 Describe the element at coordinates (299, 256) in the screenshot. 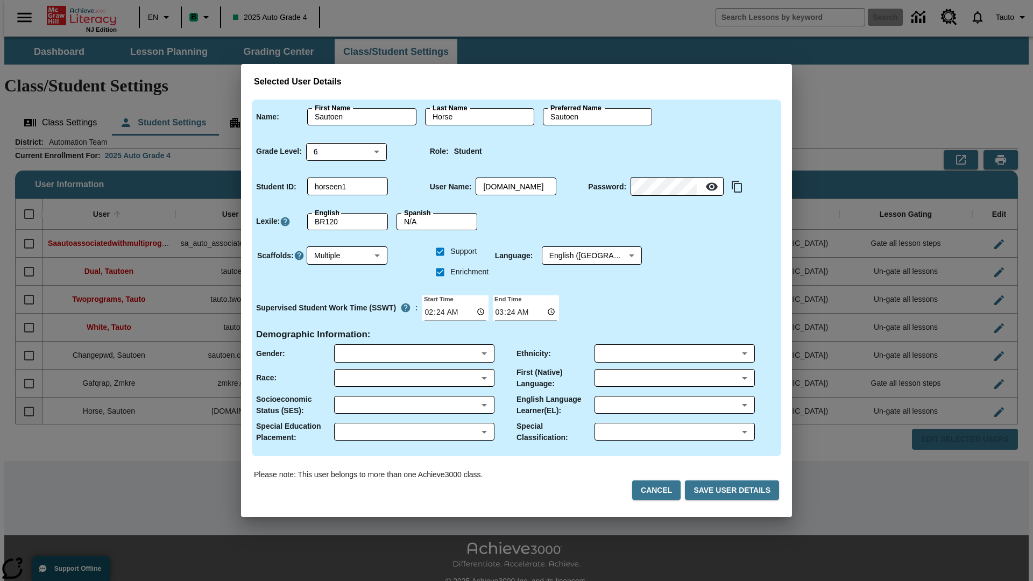

I see `button: Click here to know more about Scaffolds` at that location.